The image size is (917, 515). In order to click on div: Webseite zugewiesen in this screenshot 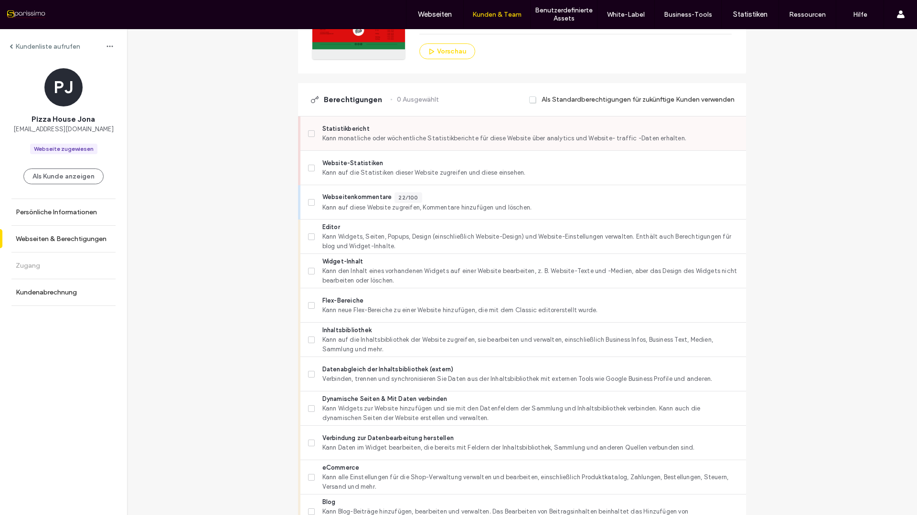, I will do `click(64, 149)`.